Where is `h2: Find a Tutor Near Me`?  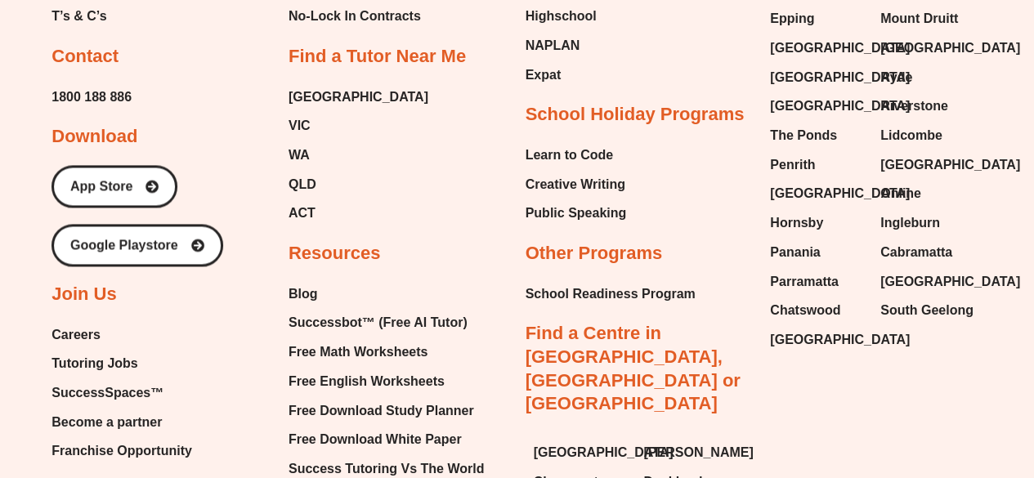 h2: Find a Tutor Near Me is located at coordinates (377, 56).